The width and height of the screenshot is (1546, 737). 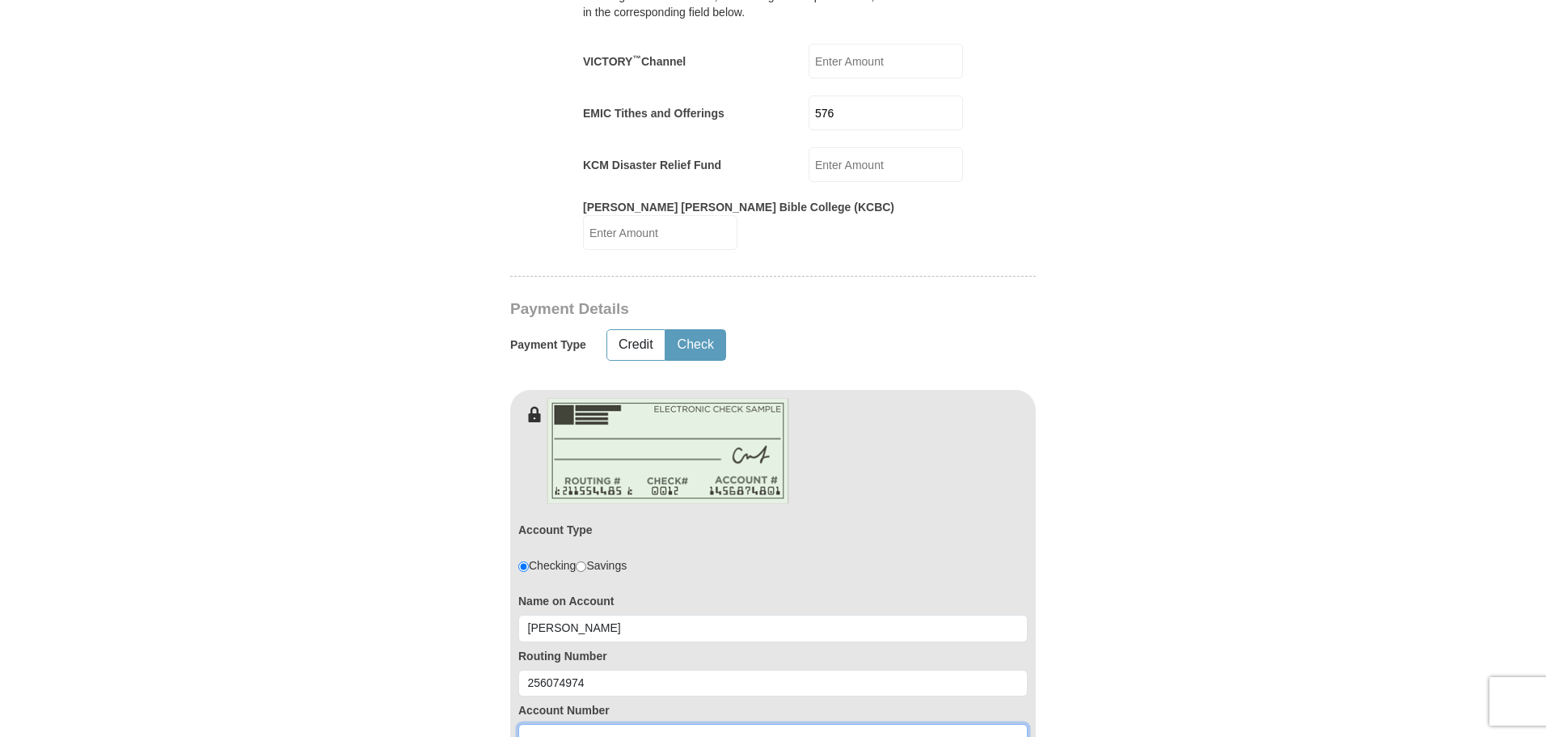 I want to click on sup: ™, so click(x=636, y=58).